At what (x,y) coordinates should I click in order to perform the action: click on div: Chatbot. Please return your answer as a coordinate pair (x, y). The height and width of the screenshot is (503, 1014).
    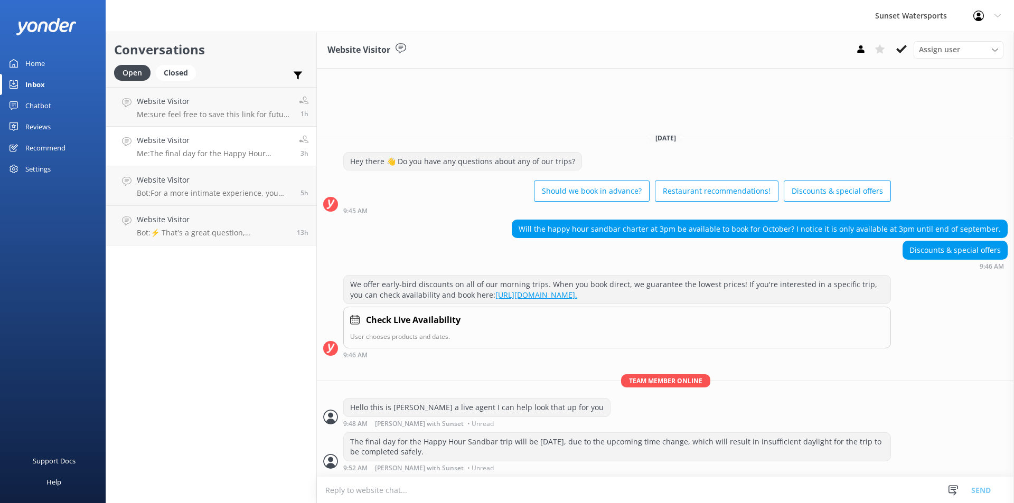
    Looking at the image, I should click on (38, 106).